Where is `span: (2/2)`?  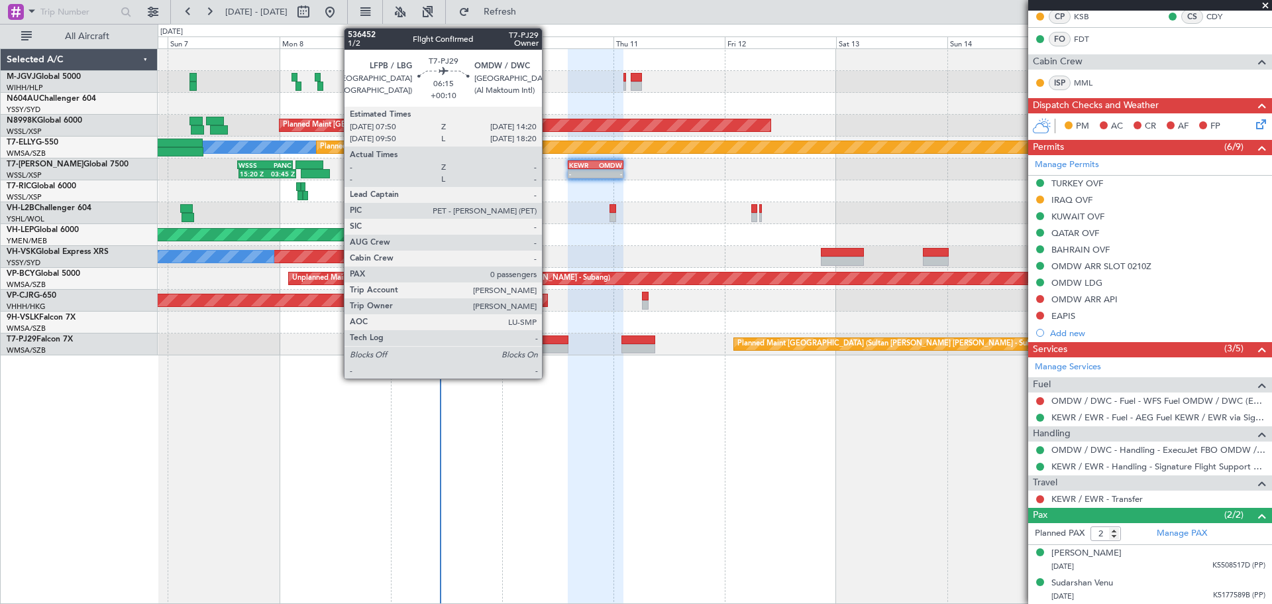
span: (2/2) is located at coordinates (1234, 514).